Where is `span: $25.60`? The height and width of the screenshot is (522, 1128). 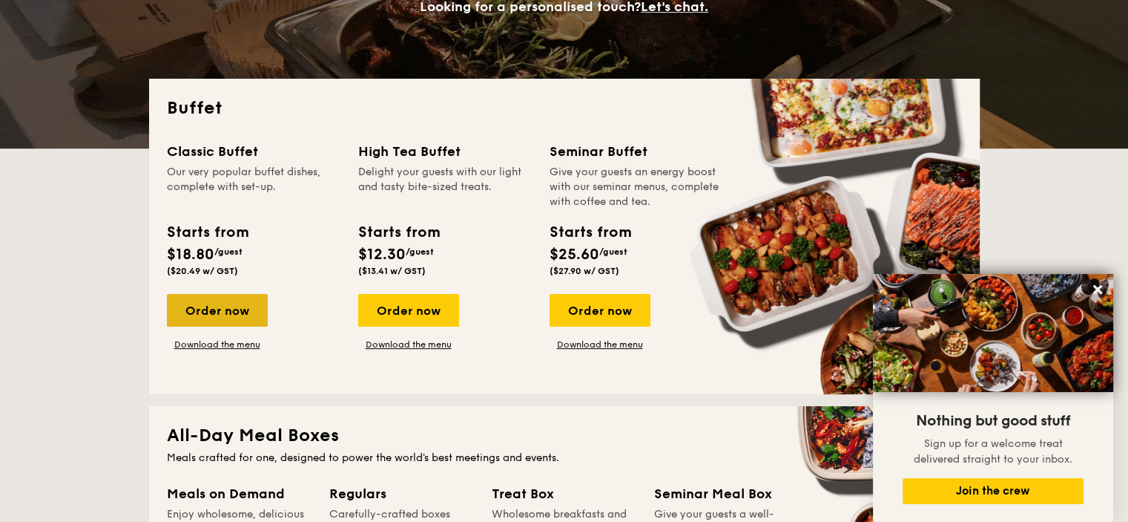
span: $25.60 is located at coordinates (574, 254).